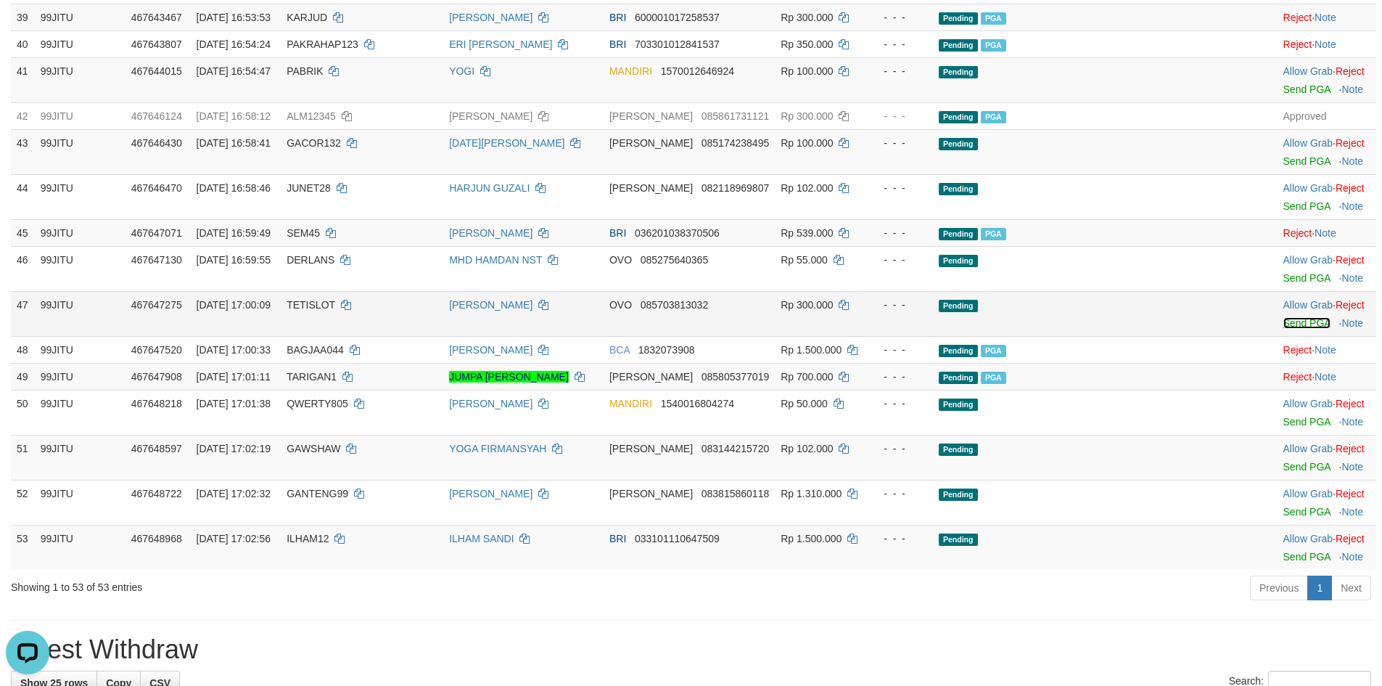 The height and width of the screenshot is (686, 1382). I want to click on span: Copy 1832073908 to clipboard, so click(667, 350).